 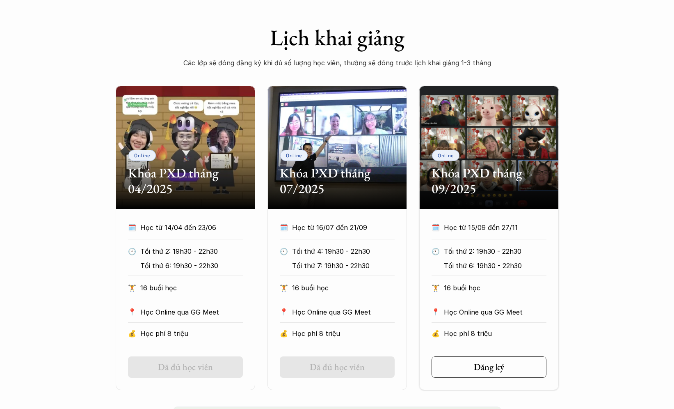 I want to click on p: Học từ 16/07 đến 21/09, so click(x=344, y=227).